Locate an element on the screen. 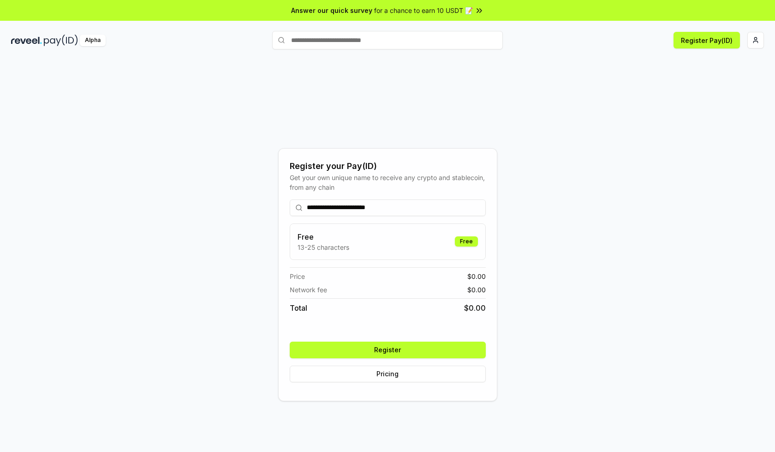 The width and height of the screenshot is (775, 452). span: Total is located at coordinates (298, 308).